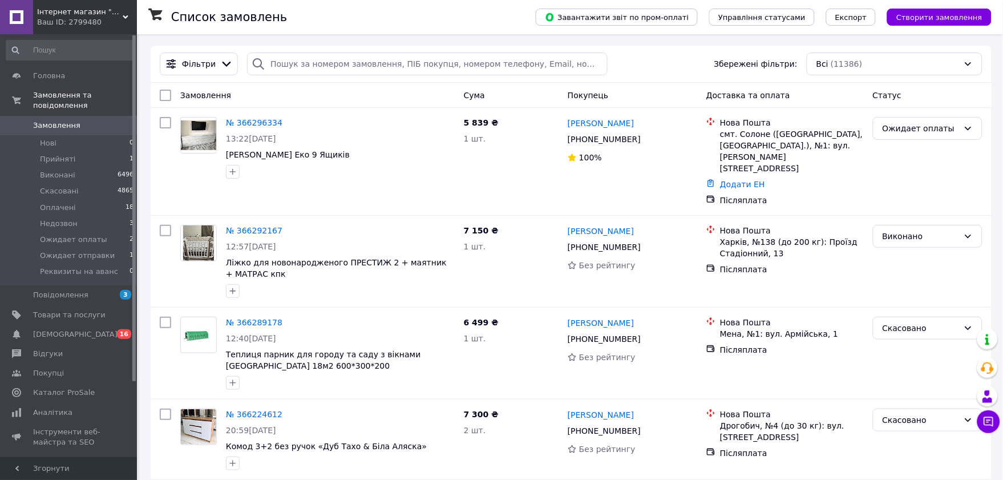 The image size is (1003, 480). What do you see at coordinates (481, 414) in the screenshot?
I see `span: 7 300 ₴` at bounding box center [481, 414].